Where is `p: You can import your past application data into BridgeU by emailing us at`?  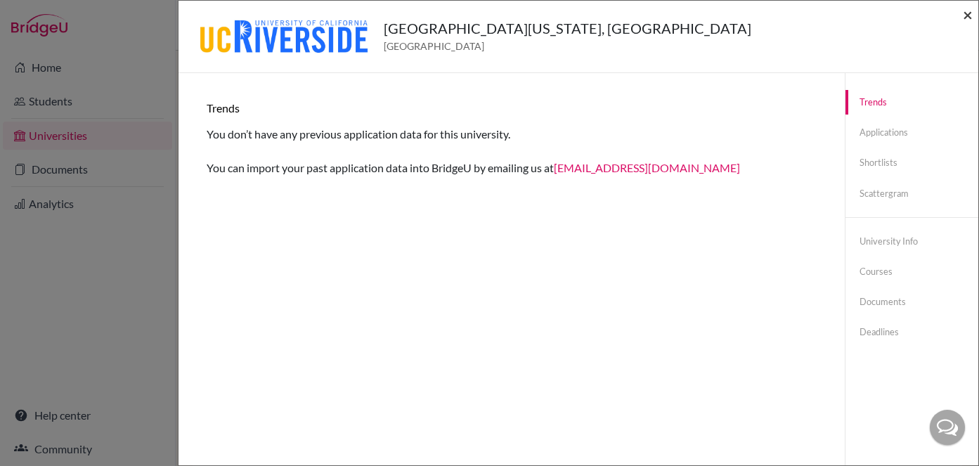 p: You can import your past application data into BridgeU by emailing us at is located at coordinates (512, 168).